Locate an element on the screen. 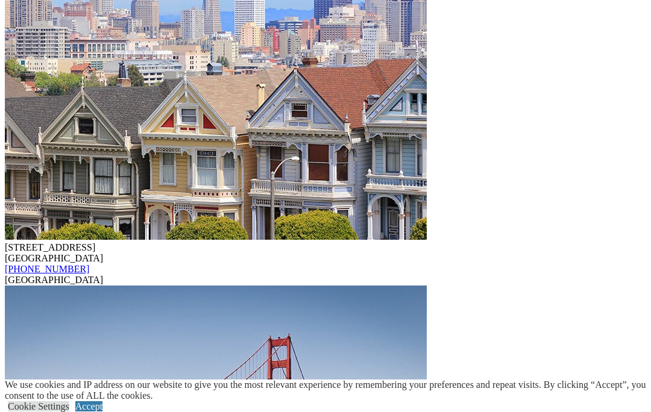 This screenshot has width=651, height=412. a: Cookie Settings is located at coordinates (39, 406).